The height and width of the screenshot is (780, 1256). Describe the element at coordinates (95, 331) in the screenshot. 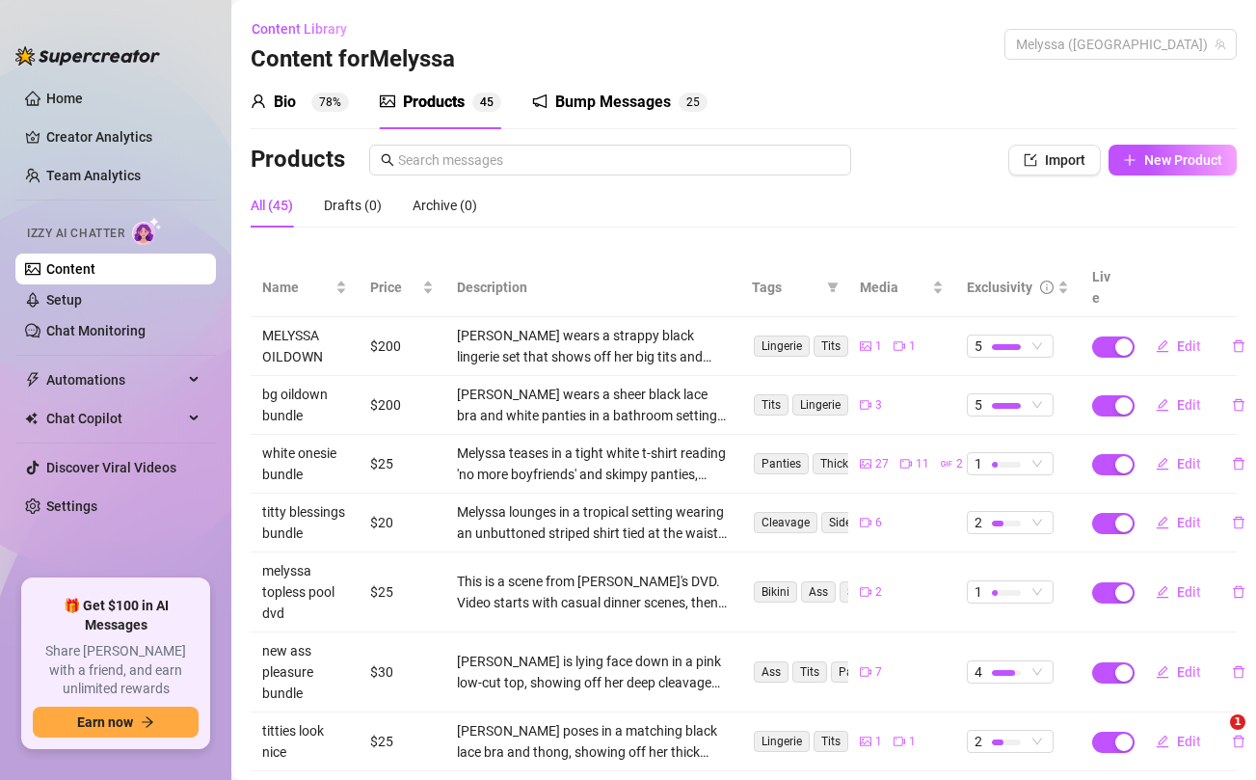

I see `a: Chat Monitoring` at that location.